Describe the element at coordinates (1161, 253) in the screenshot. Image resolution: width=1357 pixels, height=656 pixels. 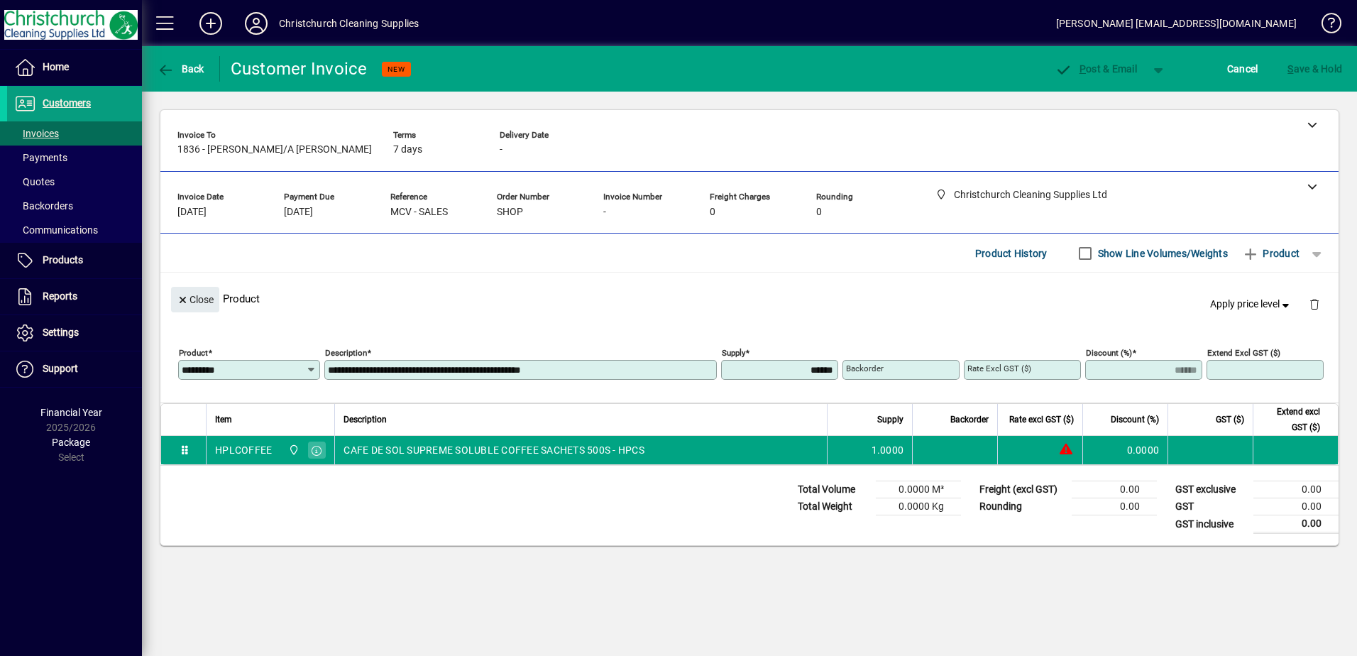
I see `label: Show Line Volumes/Weights` at that location.